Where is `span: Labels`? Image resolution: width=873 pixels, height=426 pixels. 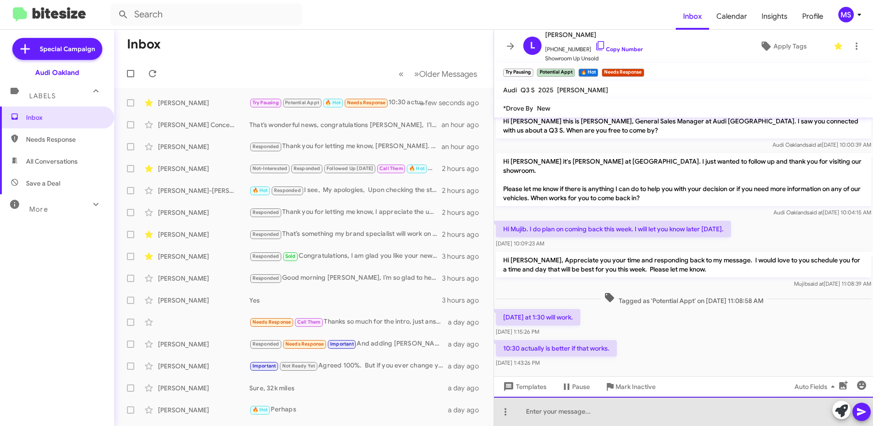
span: Labels is located at coordinates (42, 96).